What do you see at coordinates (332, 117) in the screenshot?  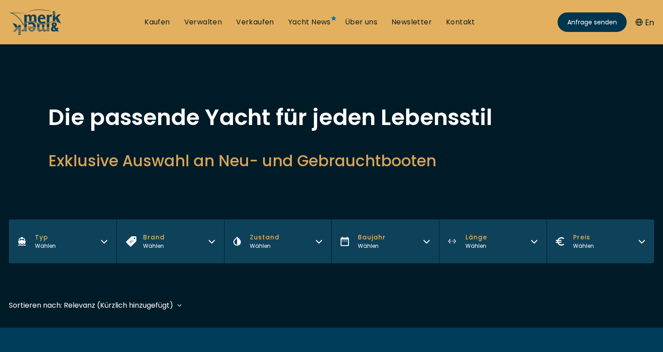 I see `h1: Die passende Yacht für jeden Lebensstil` at bounding box center [332, 117].